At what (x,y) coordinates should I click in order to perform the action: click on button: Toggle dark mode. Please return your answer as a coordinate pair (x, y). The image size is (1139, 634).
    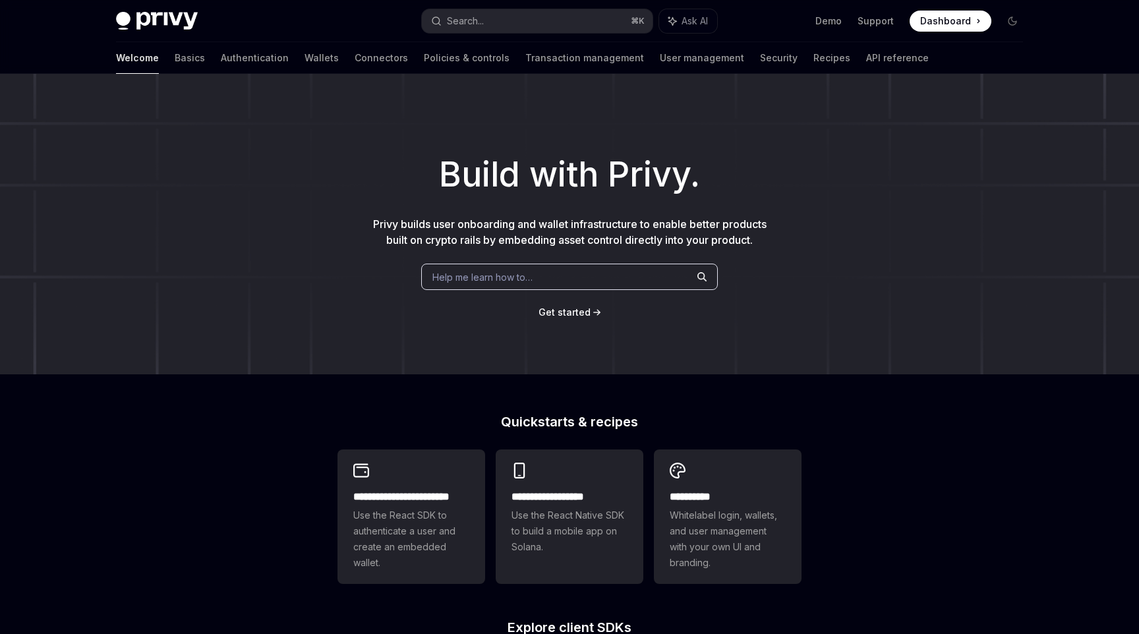
    Looking at the image, I should click on (1012, 21).